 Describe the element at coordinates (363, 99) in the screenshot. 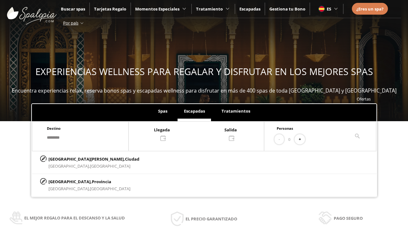

I see `span: Ofertas` at that location.